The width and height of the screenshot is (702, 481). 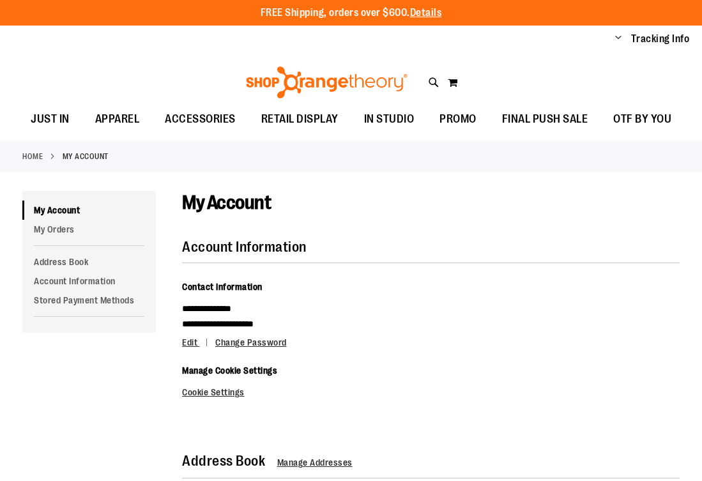 What do you see at coordinates (89, 281) in the screenshot?
I see `a: Account Information` at bounding box center [89, 281].